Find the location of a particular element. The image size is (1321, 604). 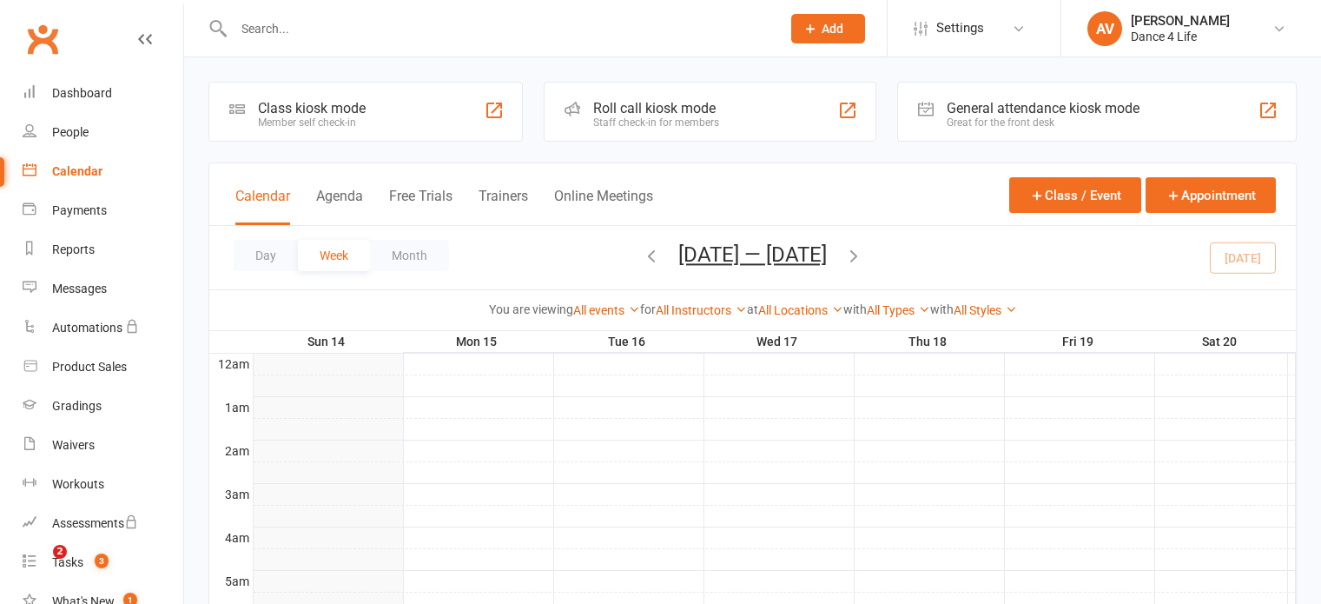

a: Product Sales is located at coordinates (102, 367).